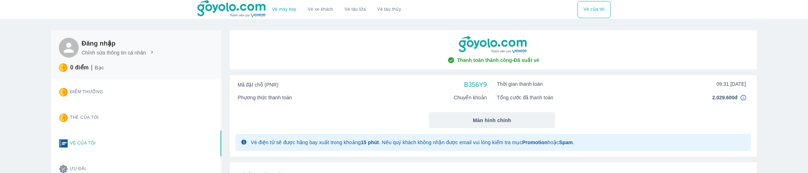 The image size is (808, 173). What do you see at coordinates (118, 43) in the screenshot?
I see `h6: Đăng nhập` at bounding box center [118, 43].